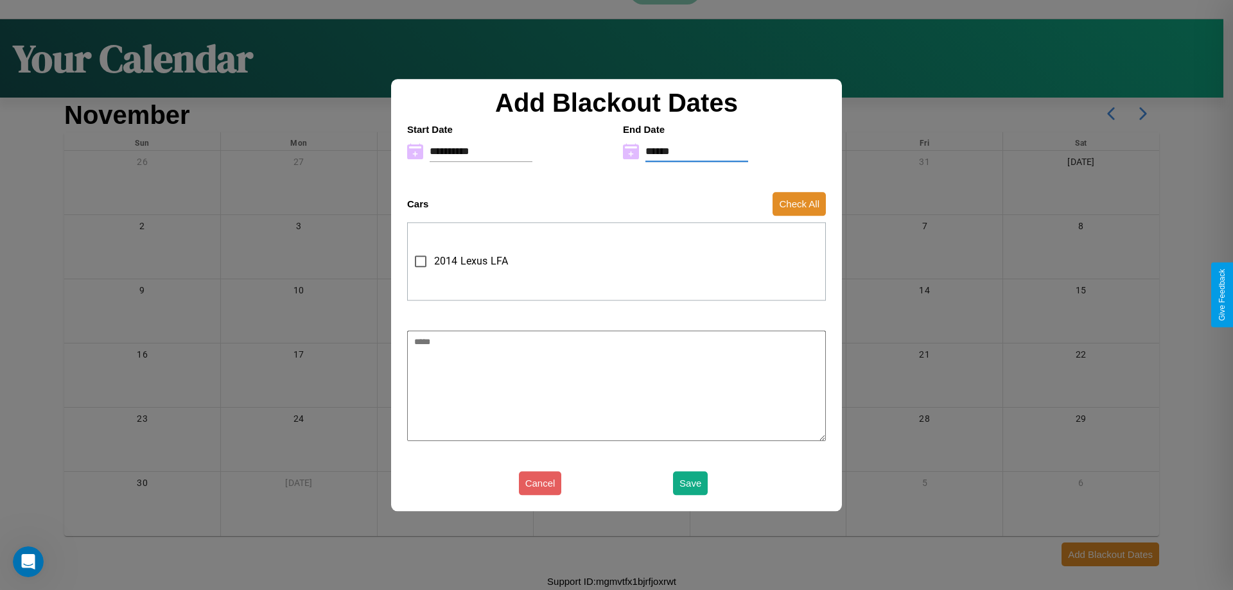 This screenshot has height=590, width=1233. I want to click on h2: Add Blackout Dates, so click(617, 103).